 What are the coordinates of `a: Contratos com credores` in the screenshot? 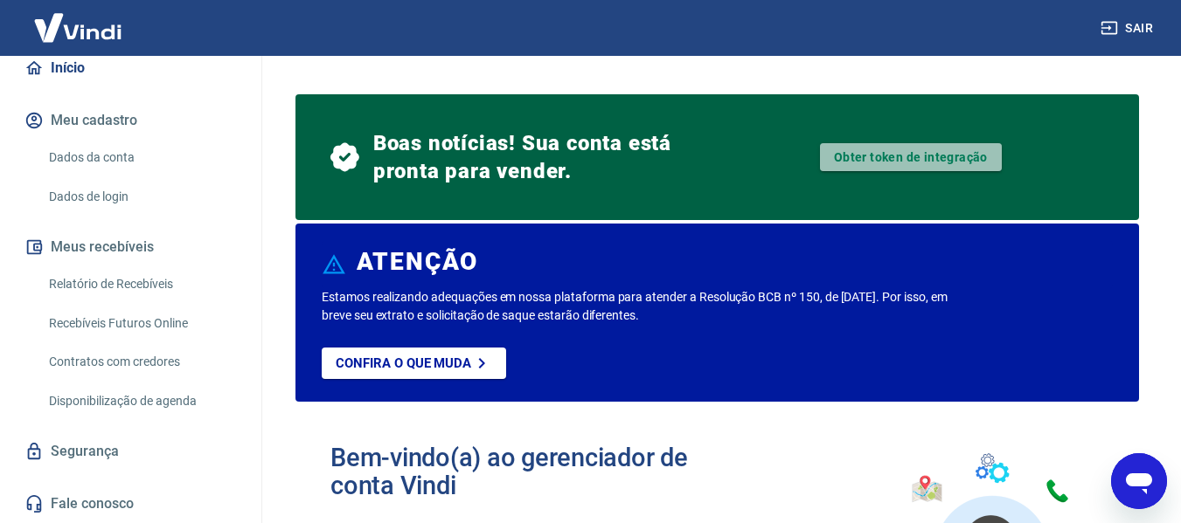 It's located at (141, 362).